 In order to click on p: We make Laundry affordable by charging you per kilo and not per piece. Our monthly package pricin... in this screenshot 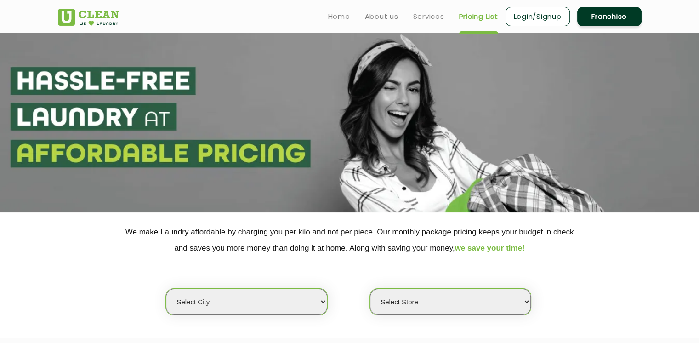, I will do `click(350, 240)`.